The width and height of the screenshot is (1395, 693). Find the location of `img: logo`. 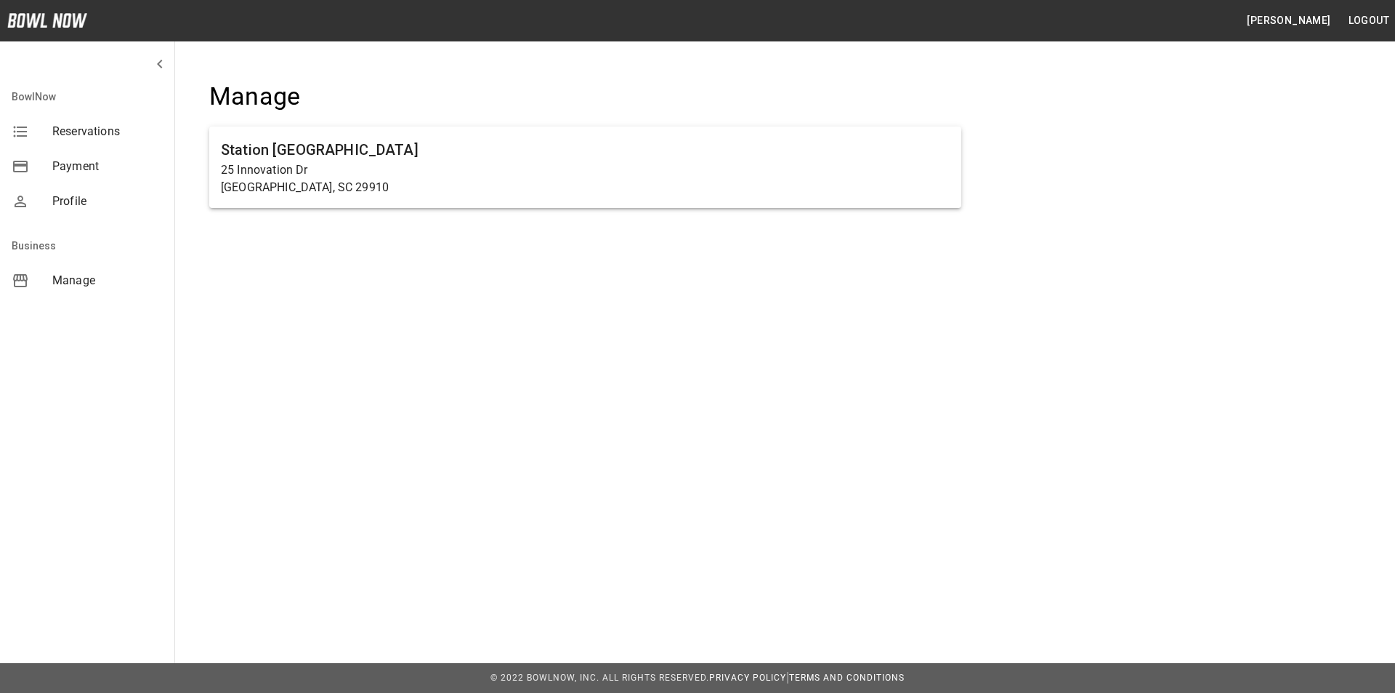

img: logo is located at coordinates (47, 20).